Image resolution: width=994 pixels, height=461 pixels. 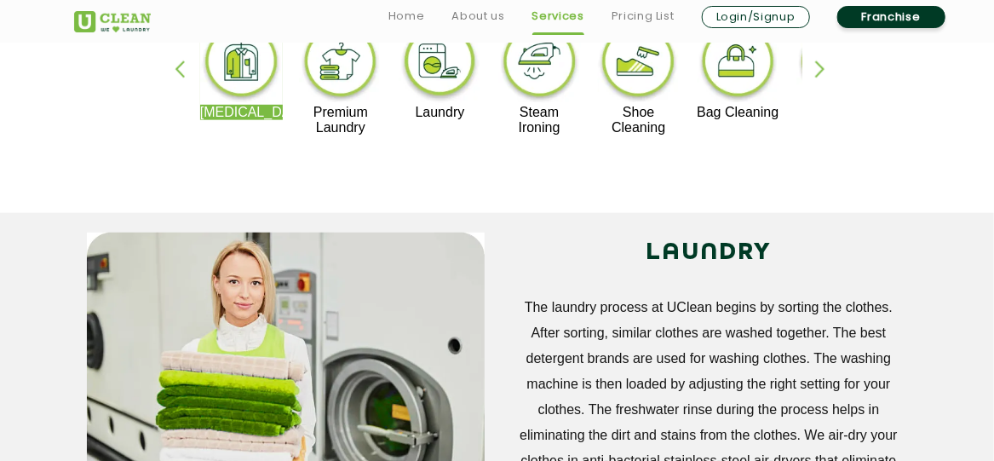 What do you see at coordinates (241, 64) in the screenshot?
I see `img: dry_cleaning_11zon.webp` at bounding box center [241, 64].